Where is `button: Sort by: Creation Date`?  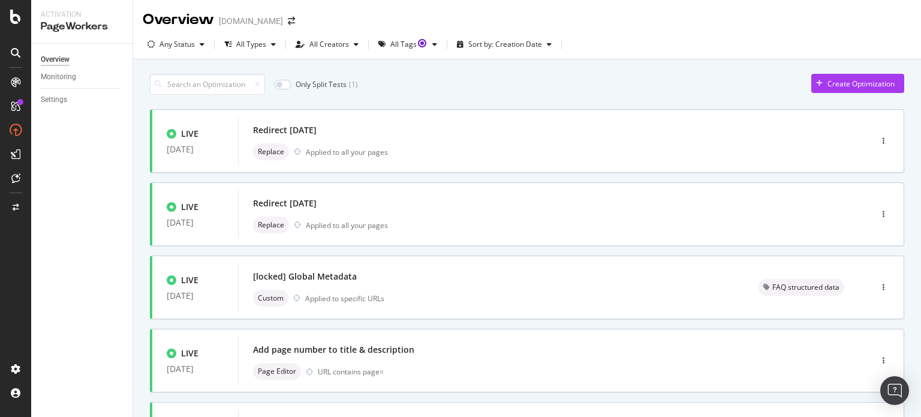 button: Sort by: Creation Date is located at coordinates (504, 44).